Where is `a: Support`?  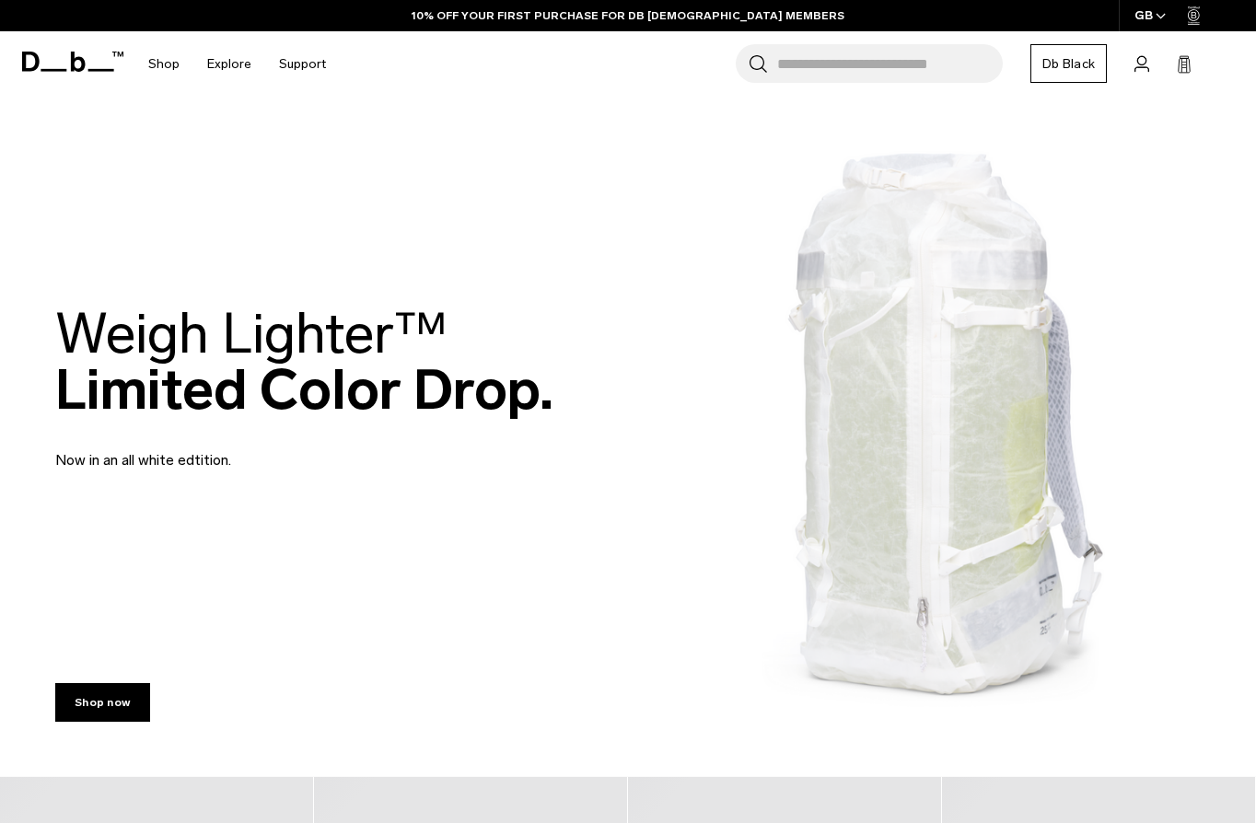
a: Support is located at coordinates (302, 64).